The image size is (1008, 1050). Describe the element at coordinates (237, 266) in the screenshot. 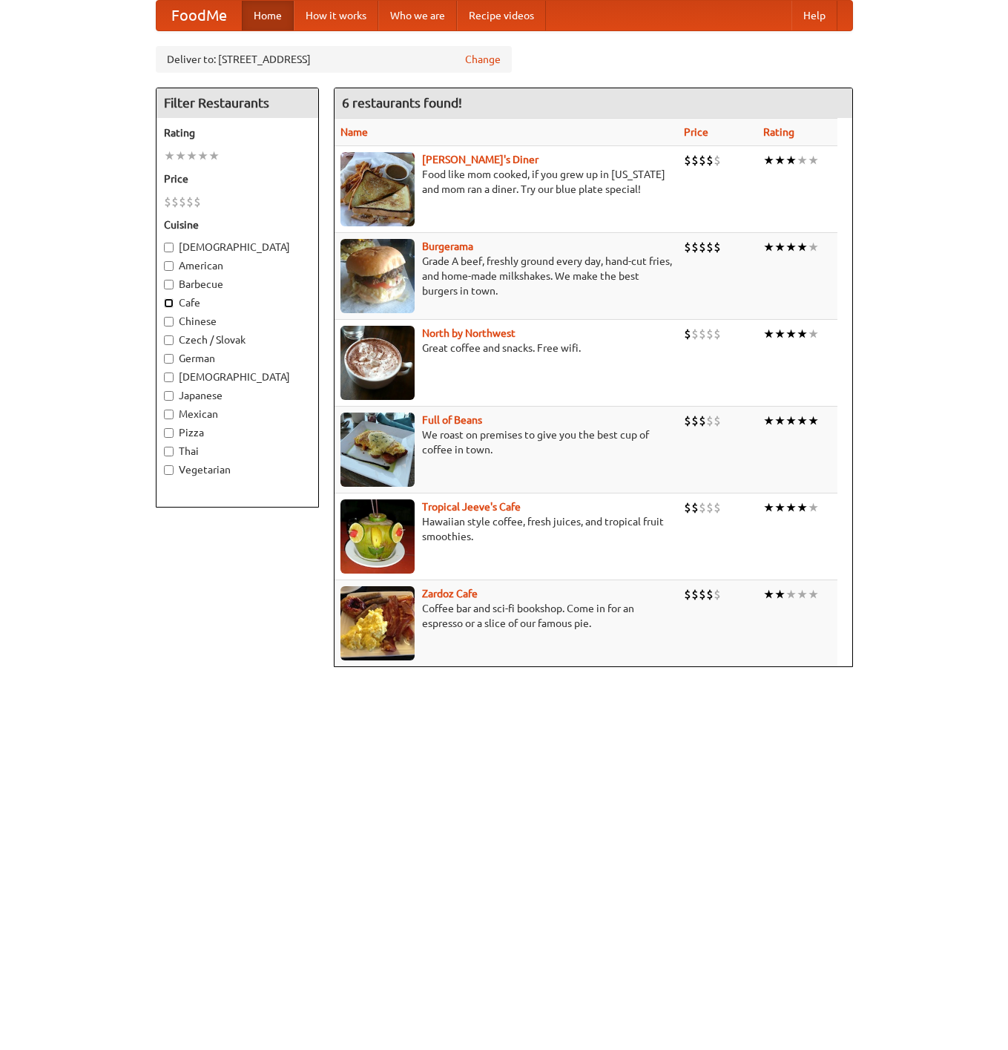

I see `label: American` at that location.